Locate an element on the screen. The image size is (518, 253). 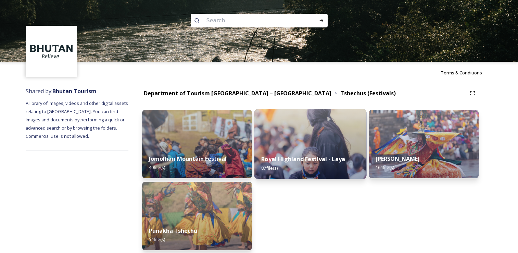
span: Terms & Conditions is located at coordinates (461, 73).